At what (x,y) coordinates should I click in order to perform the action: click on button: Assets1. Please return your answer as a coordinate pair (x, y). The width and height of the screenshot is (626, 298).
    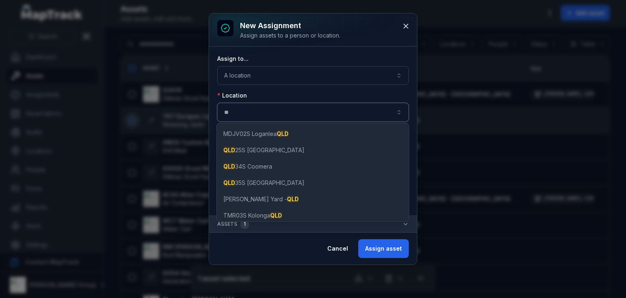
    Looking at the image, I should click on (313, 224).